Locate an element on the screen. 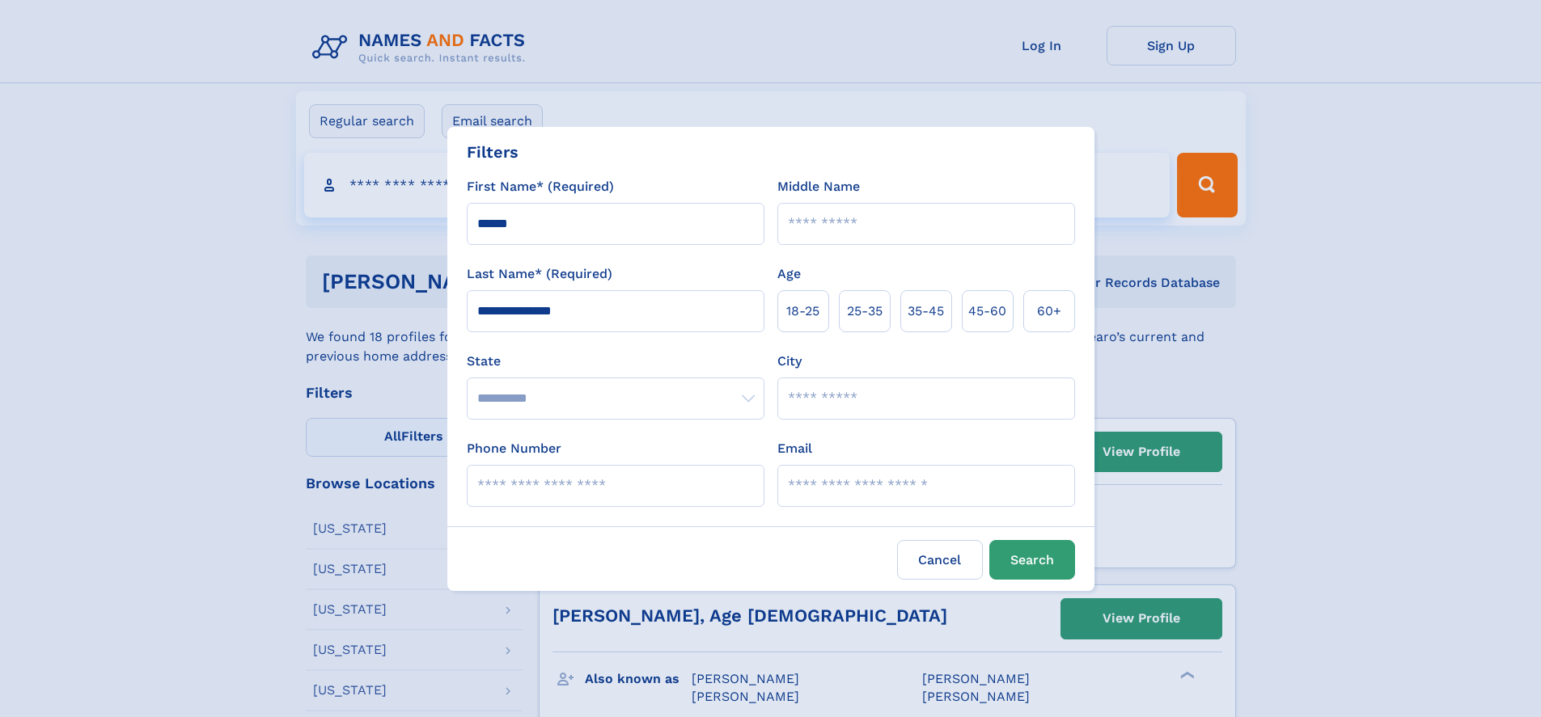 The height and width of the screenshot is (717, 1541). label: Phone Number is located at coordinates (514, 449).